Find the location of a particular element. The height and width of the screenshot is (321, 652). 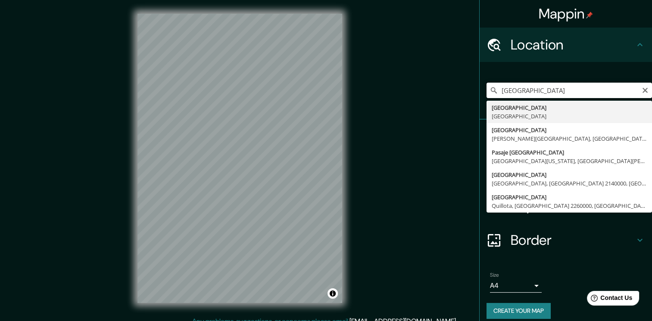

h4: Mappin is located at coordinates (565, 14).